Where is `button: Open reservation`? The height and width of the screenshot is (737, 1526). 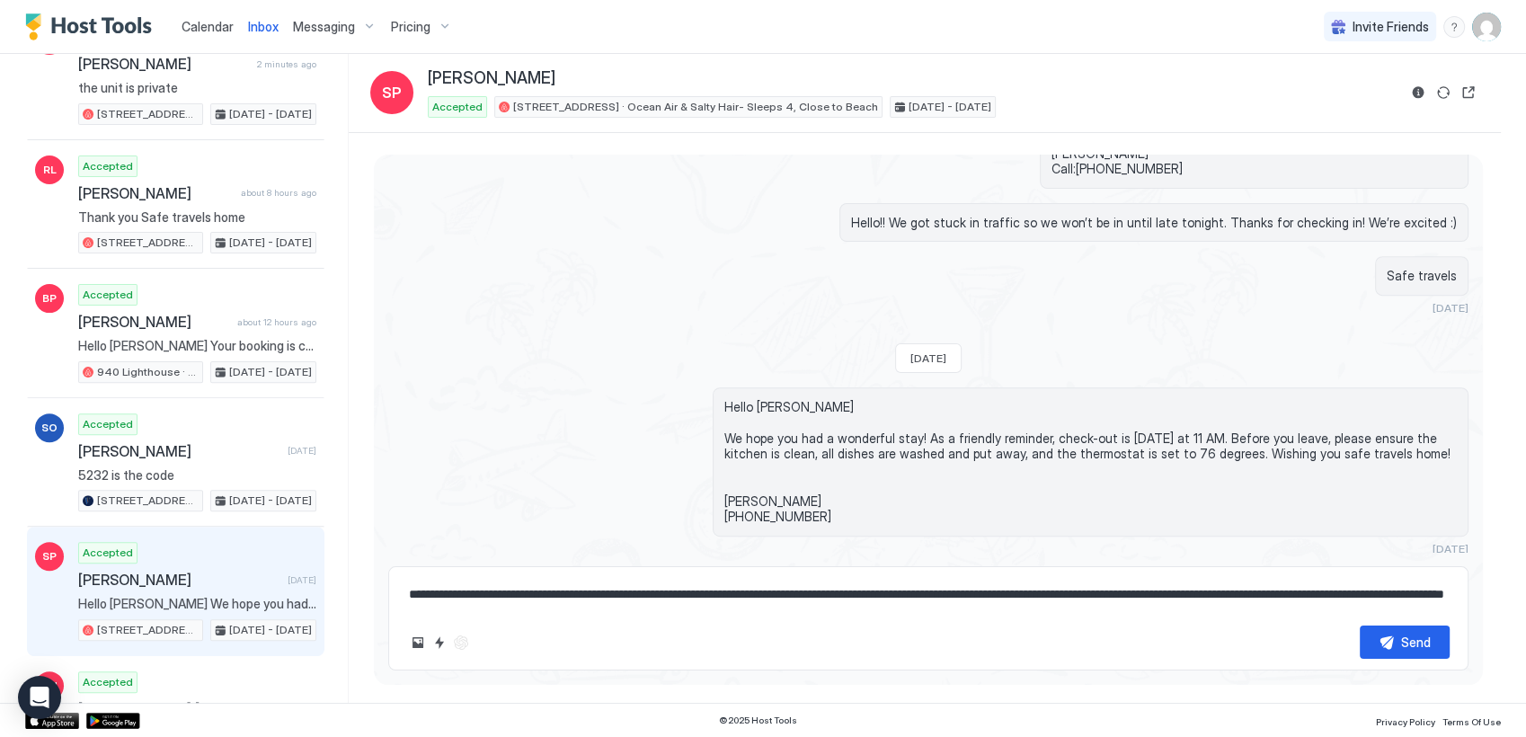
button: Open reservation is located at coordinates (1469, 93).